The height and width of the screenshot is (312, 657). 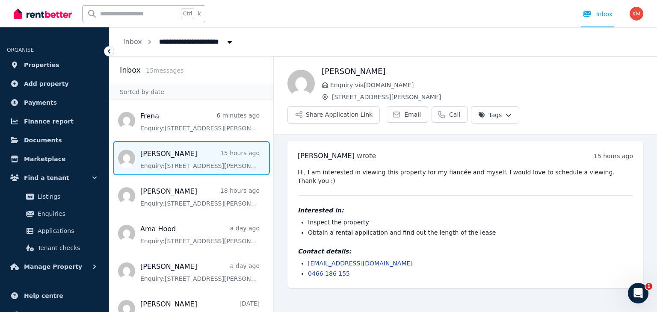 What do you see at coordinates (54, 159) in the screenshot?
I see `a: Marketplace` at bounding box center [54, 159].